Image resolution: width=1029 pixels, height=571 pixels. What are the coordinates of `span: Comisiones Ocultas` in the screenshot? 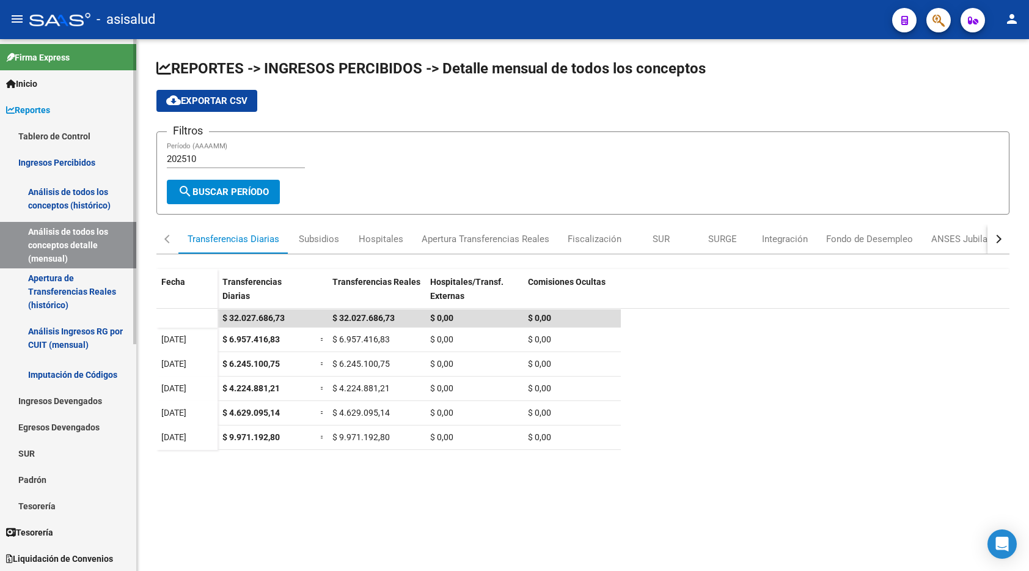 It's located at (567, 282).